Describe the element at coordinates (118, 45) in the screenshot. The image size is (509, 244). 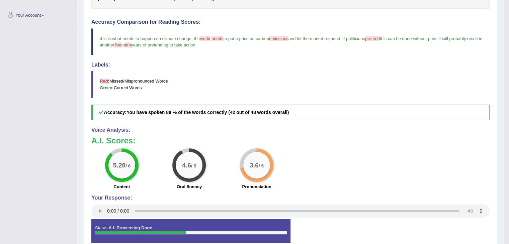
I see `span: five` at that location.